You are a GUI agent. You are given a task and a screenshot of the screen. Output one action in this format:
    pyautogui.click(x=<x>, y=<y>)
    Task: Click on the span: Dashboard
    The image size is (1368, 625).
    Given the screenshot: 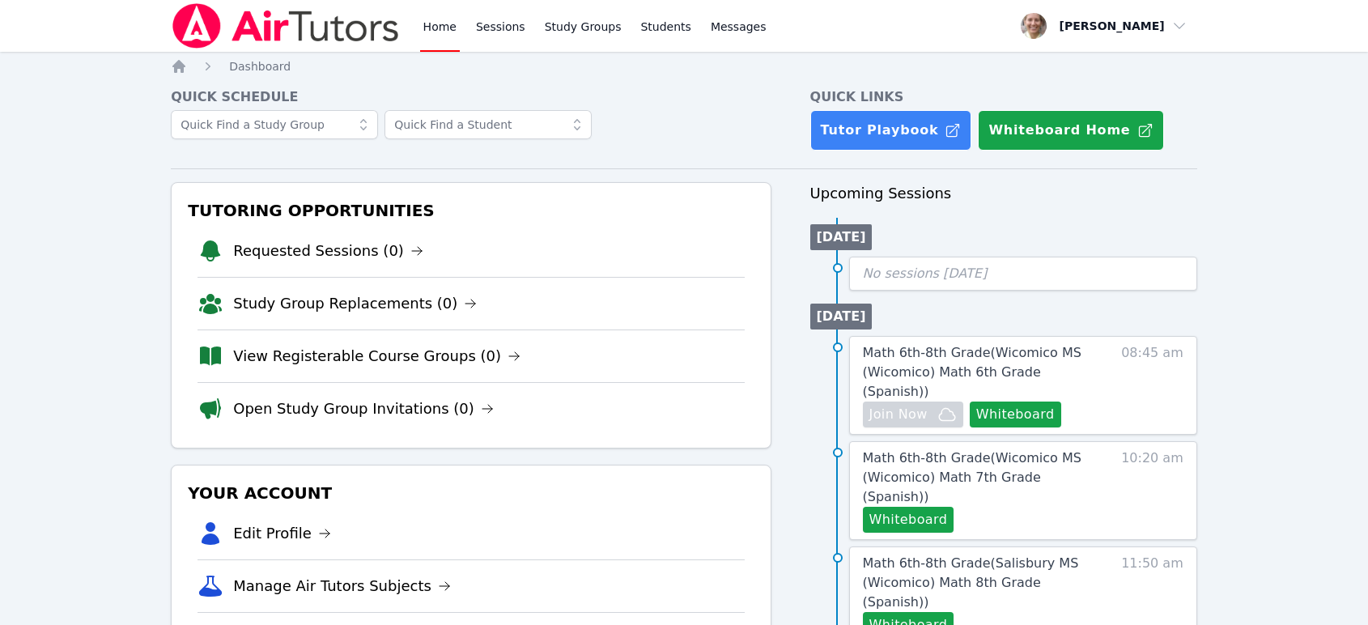 What is the action you would take?
    pyautogui.click(x=260, y=66)
    